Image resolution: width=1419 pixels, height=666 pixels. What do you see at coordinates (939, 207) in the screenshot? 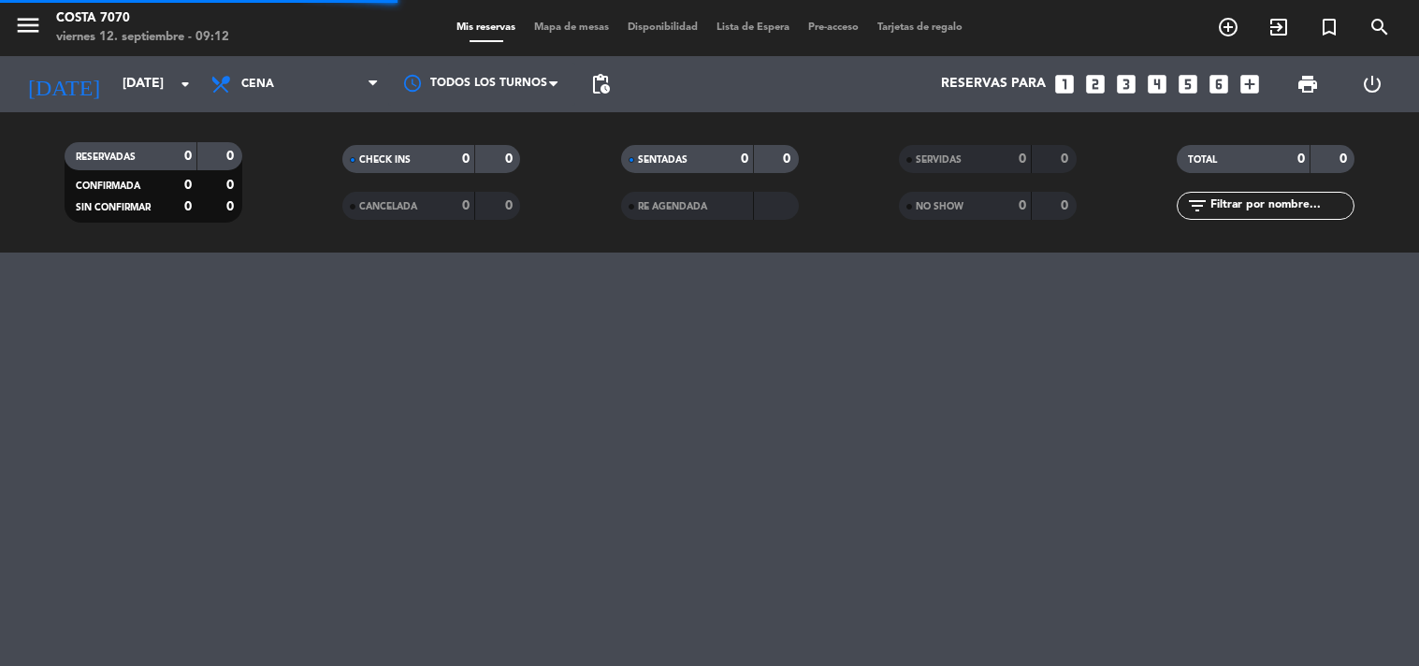
I see `span: NO SHOW` at bounding box center [939, 207].